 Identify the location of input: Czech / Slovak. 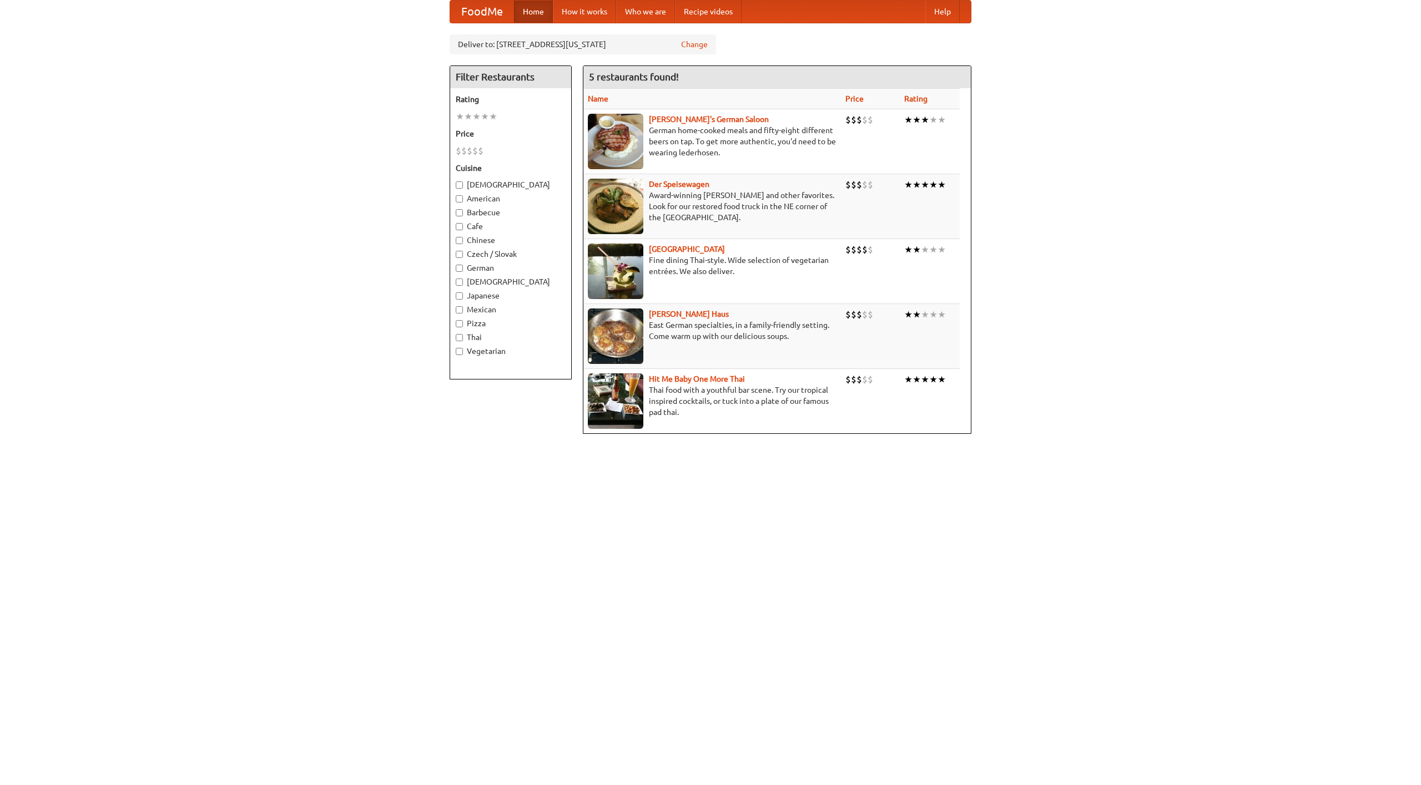
(459, 254).